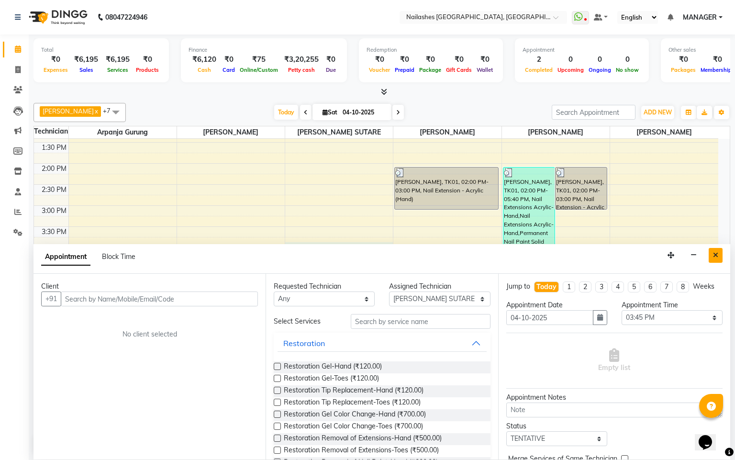 This screenshot has height=460, width=735. I want to click on span: Packages, so click(683, 70).